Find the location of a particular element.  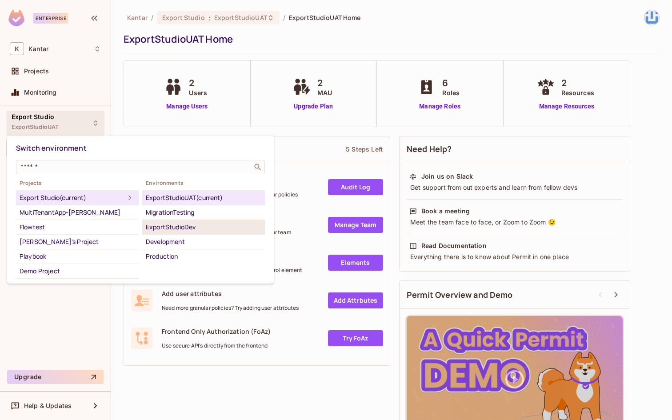

span: Switch environment is located at coordinates (51, 148).